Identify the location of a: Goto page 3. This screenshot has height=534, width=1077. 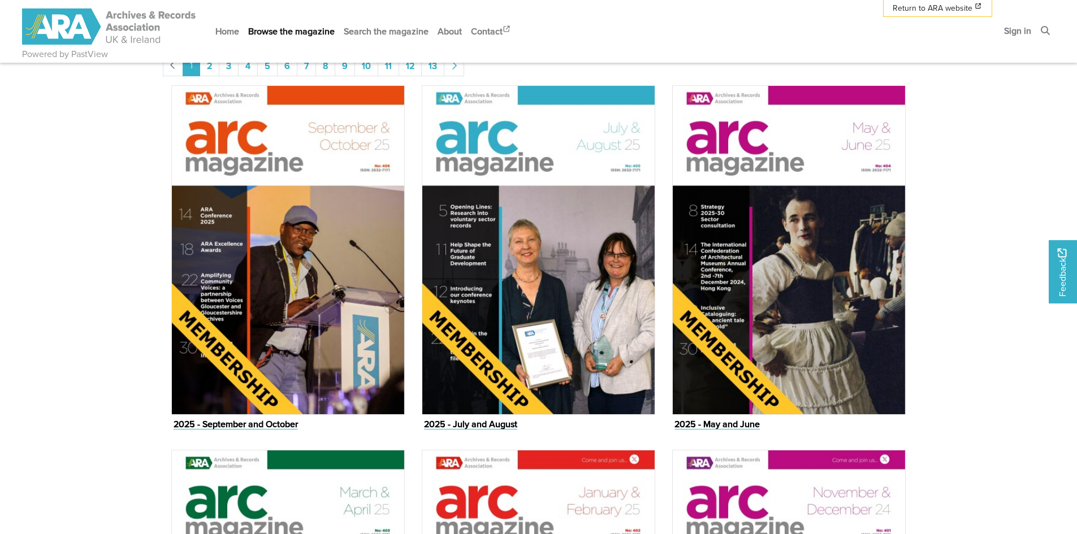
(228, 66).